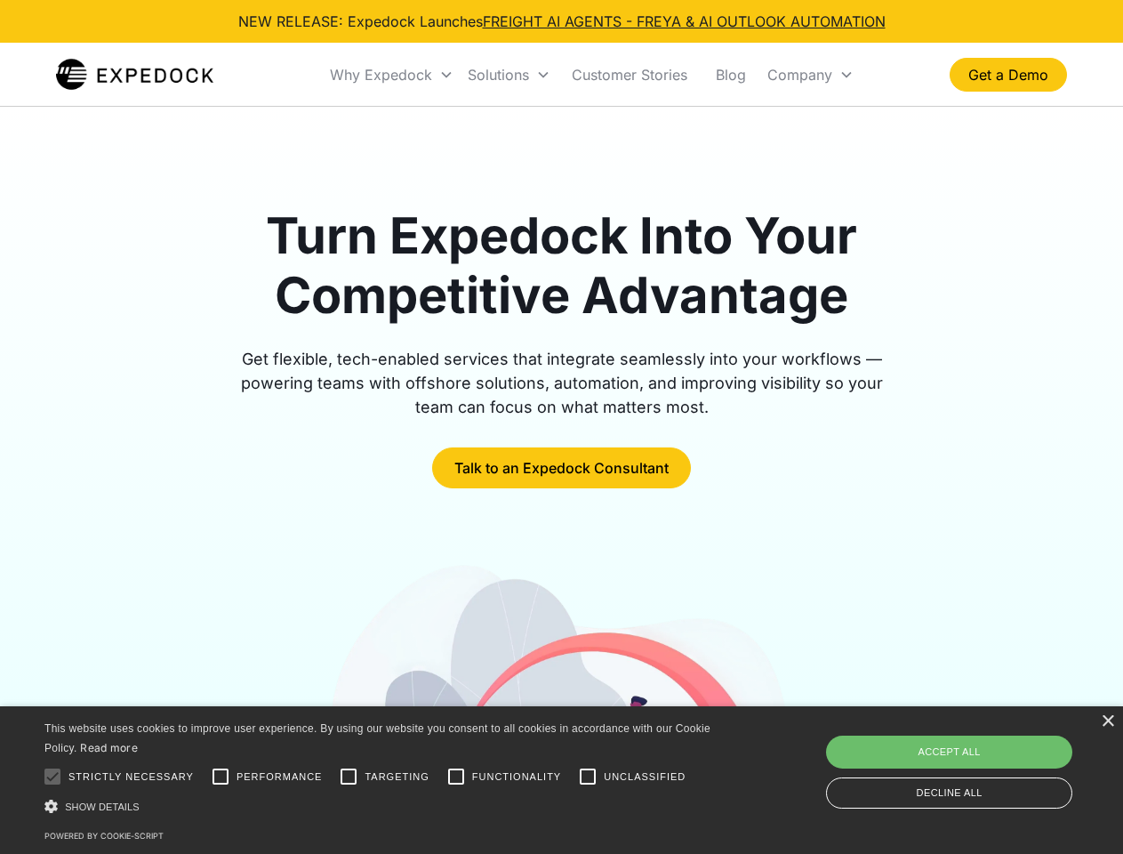 The height and width of the screenshot is (854, 1123). I want to click on a: Blog, so click(731, 75).